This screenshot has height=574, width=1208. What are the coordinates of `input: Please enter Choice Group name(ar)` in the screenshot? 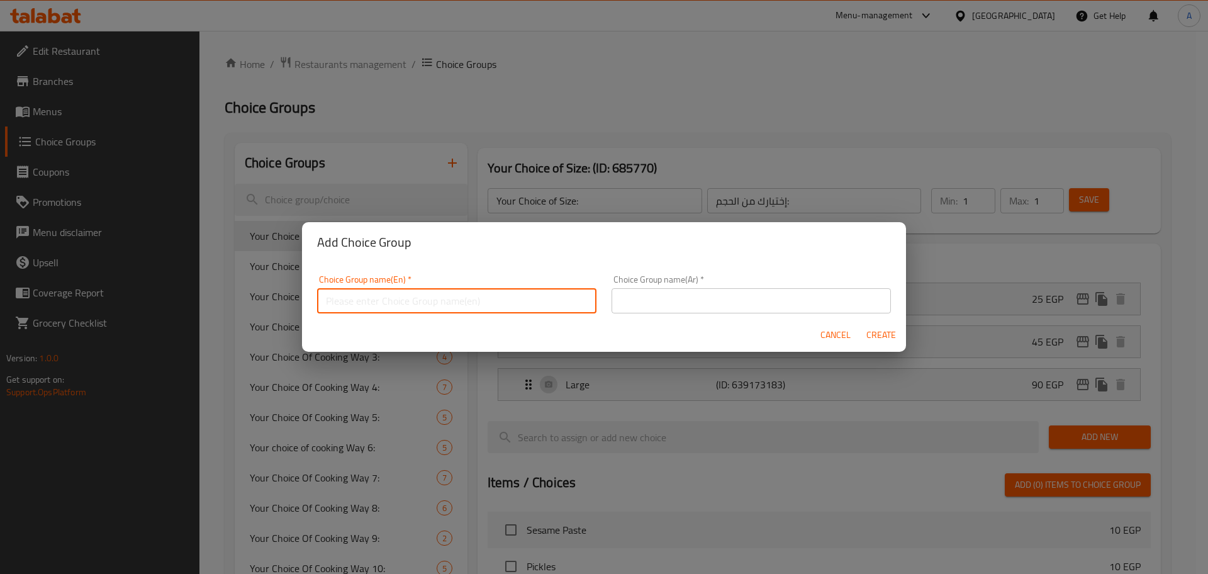 It's located at (751, 301).